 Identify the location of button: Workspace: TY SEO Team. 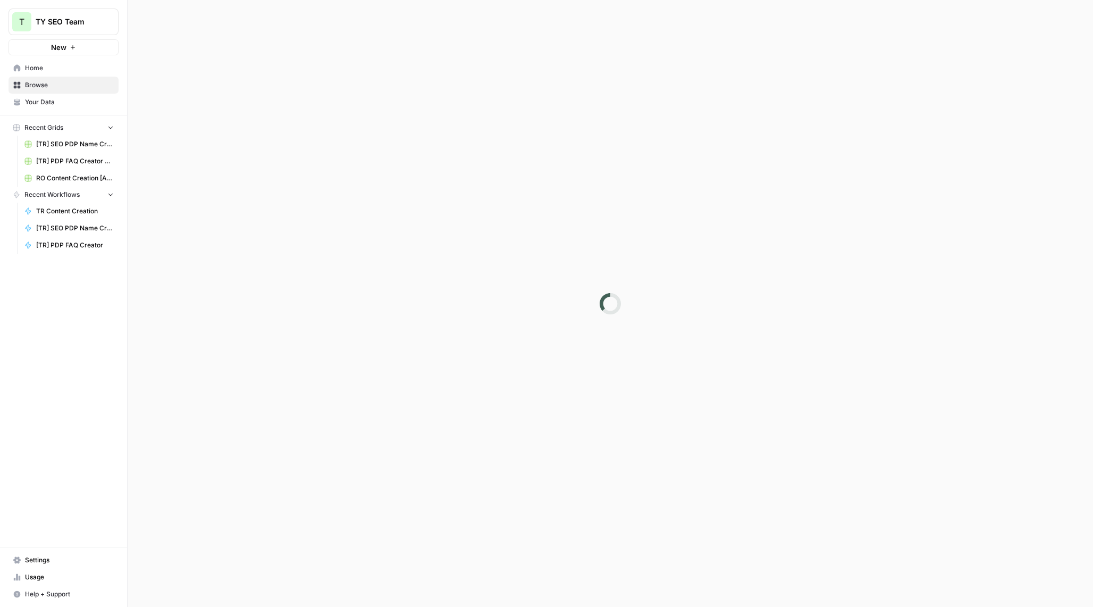
(63, 22).